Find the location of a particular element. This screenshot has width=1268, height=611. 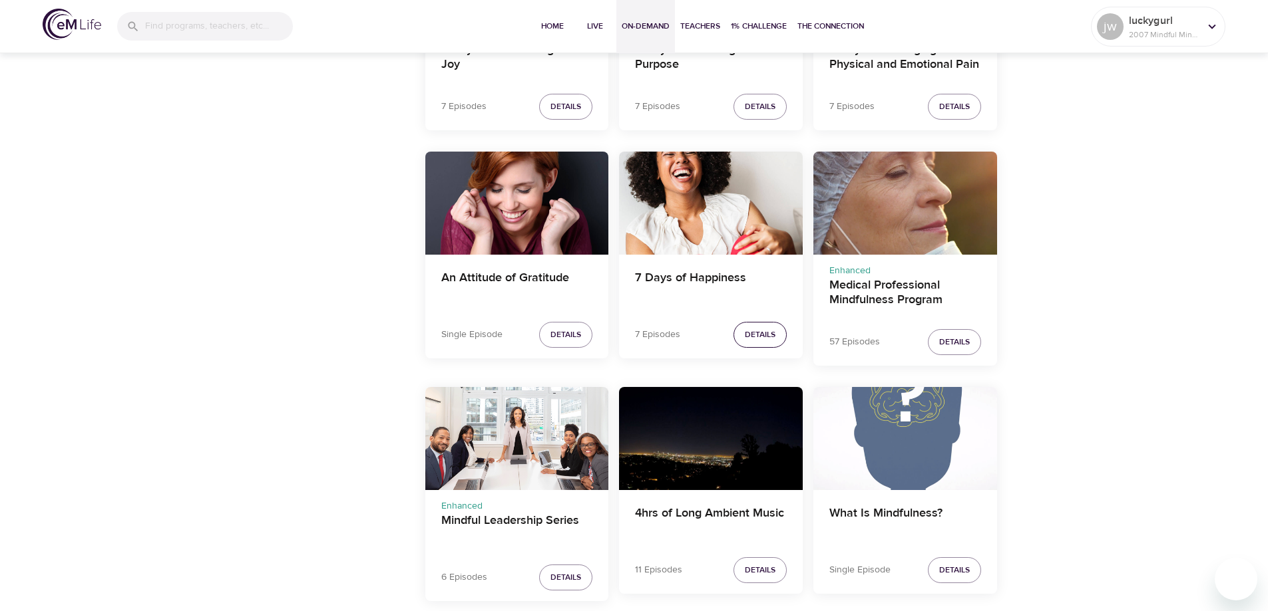

img: logo is located at coordinates (72, 24).